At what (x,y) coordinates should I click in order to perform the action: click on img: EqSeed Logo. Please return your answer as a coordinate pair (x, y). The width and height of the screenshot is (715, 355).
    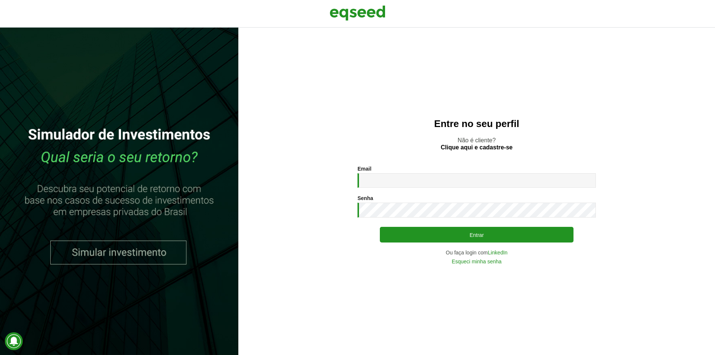
    Looking at the image, I should click on (358, 13).